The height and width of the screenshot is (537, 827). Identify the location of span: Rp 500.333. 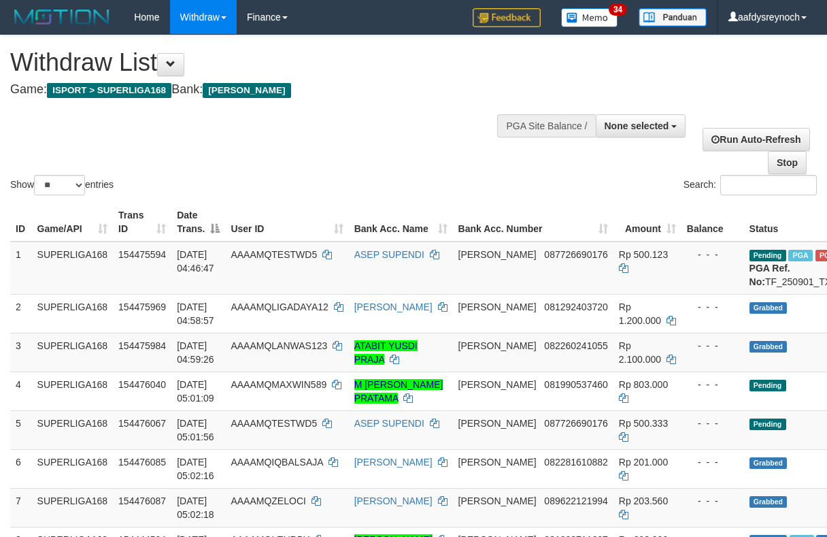
(644, 423).